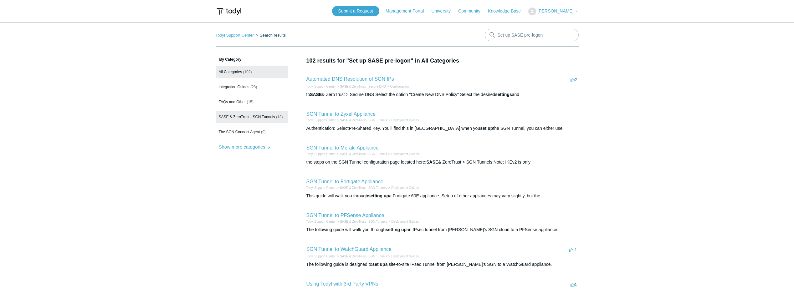 This screenshot has height=289, width=794. Describe the element at coordinates (399, 86) in the screenshot. I see `a: Configuration` at that location.